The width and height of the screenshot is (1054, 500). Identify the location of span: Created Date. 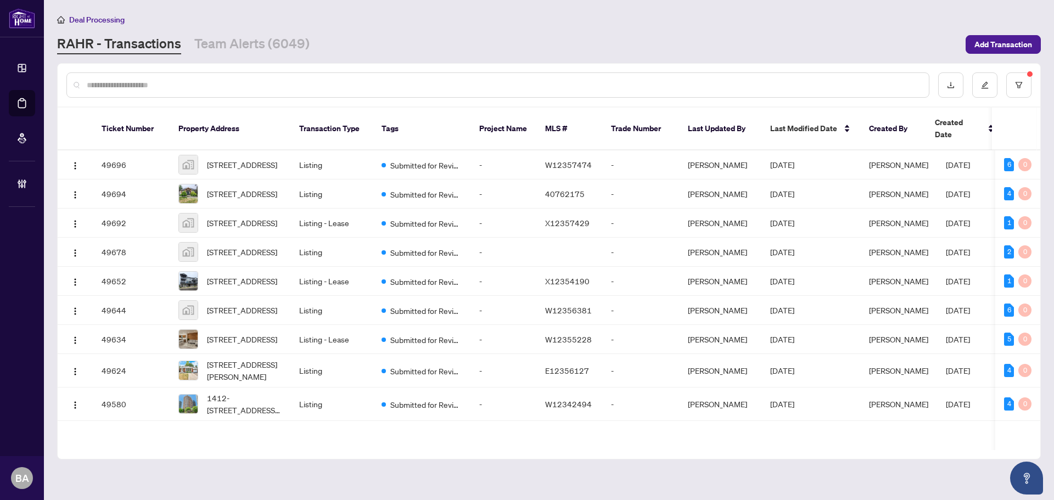
(958, 129).